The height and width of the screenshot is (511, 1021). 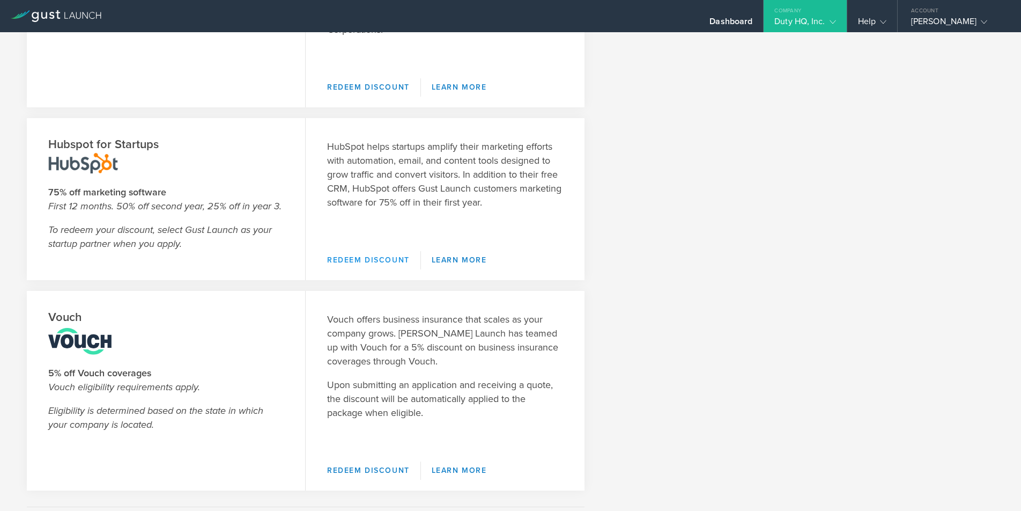 I want to click on div: Help, so click(x=872, y=24).